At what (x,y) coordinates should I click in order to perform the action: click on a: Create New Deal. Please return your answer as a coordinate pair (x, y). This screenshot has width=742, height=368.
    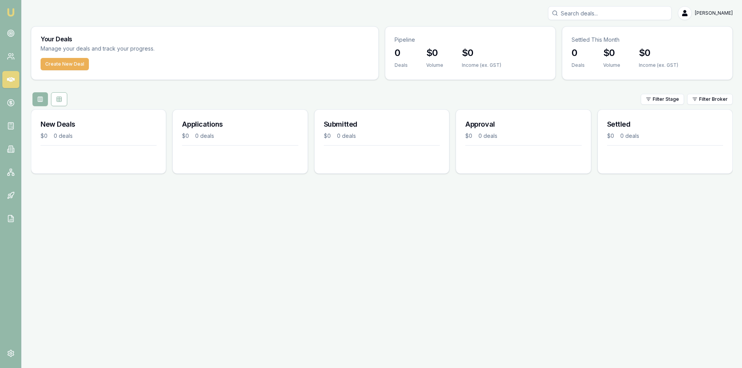
    Looking at the image, I should click on (65, 64).